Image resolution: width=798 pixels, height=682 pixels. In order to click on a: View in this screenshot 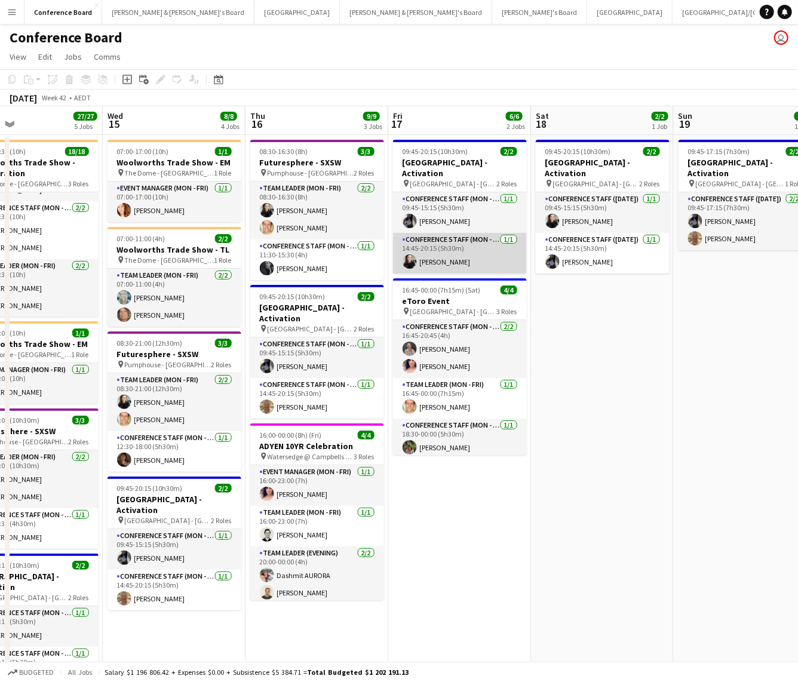, I will do `click(18, 57)`.